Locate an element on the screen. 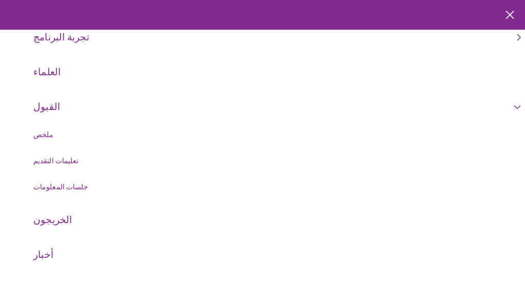 This screenshot has height=284, width=525. a: تعليمات التقديم is located at coordinates (56, 161).